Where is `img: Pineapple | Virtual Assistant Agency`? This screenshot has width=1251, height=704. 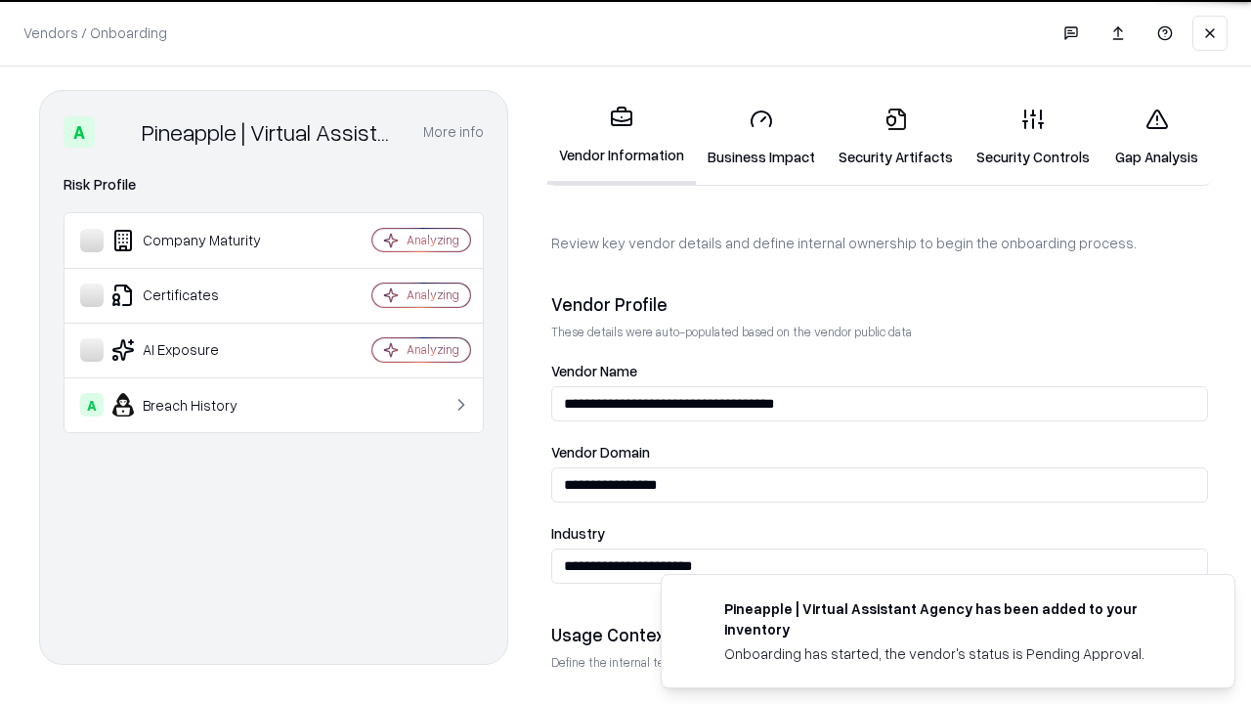
img: Pineapple | Virtual Assistant Agency is located at coordinates (118, 132).